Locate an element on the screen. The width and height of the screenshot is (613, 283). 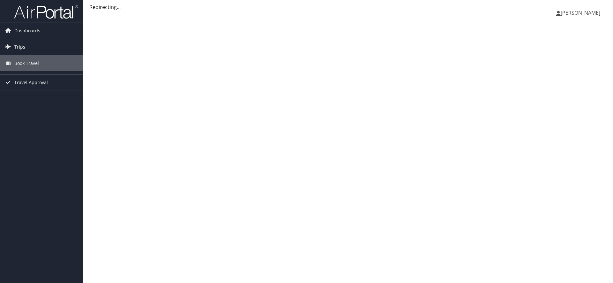
span: Trips is located at coordinates (20, 47).